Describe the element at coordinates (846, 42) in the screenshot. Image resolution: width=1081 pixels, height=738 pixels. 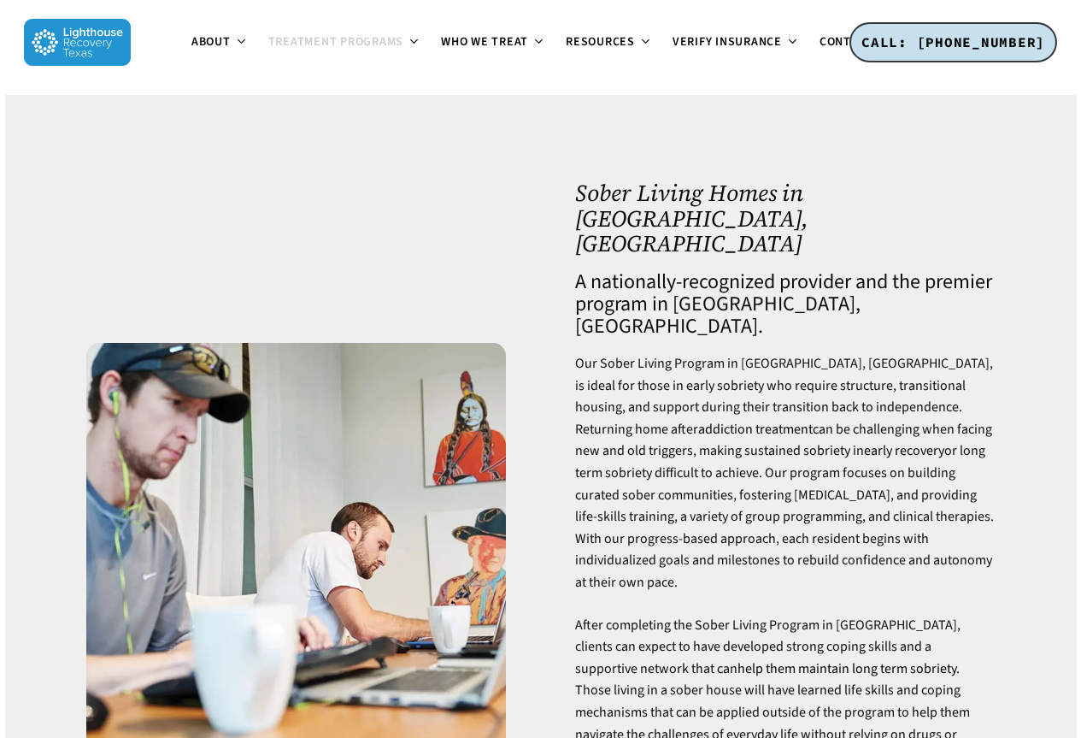
I see `span: Contact` at that location.